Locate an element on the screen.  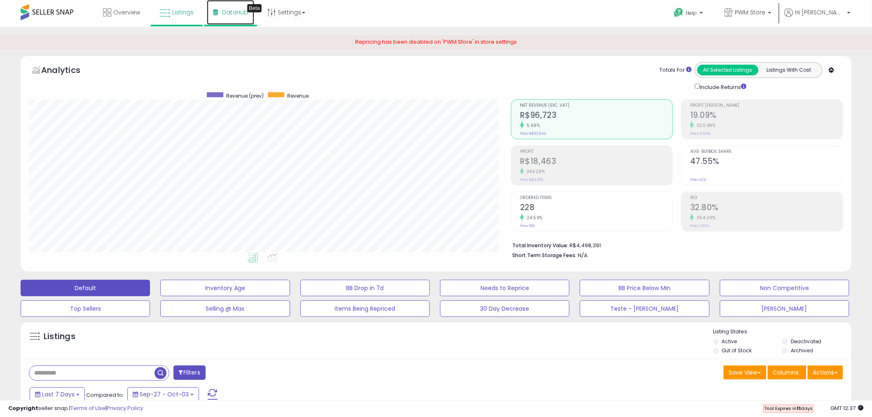
span: Trial Expires in days is located at coordinates (788, 408).